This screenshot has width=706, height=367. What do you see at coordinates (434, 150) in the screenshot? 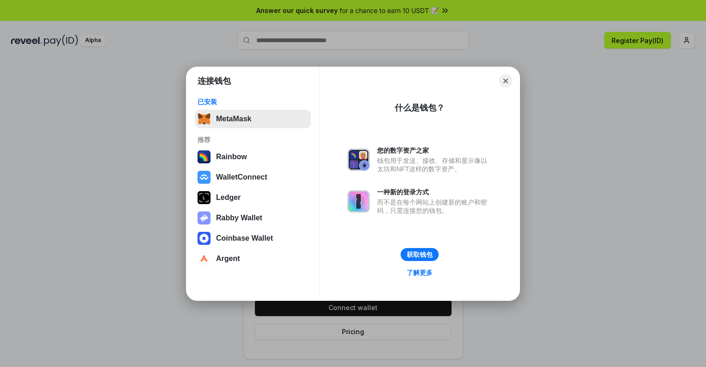
I see `div: 您的数字资产之家` at bounding box center [434, 150].